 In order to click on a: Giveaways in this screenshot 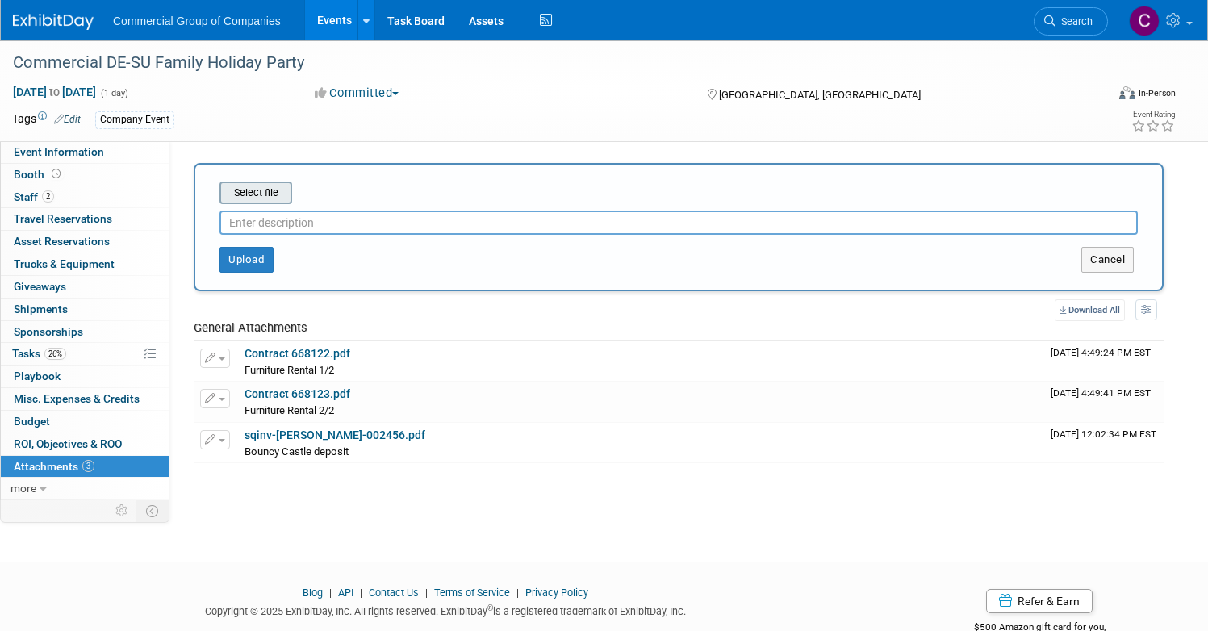, I will do `click(85, 286)`.